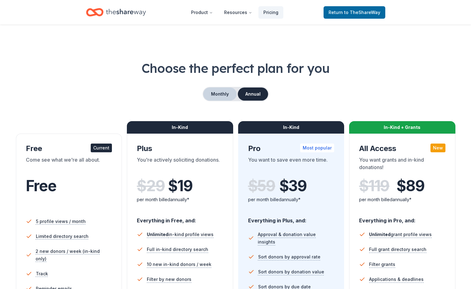  Describe the element at coordinates (235, 68) in the screenshot. I see `h1: Choose the perfect plan for you` at that location.